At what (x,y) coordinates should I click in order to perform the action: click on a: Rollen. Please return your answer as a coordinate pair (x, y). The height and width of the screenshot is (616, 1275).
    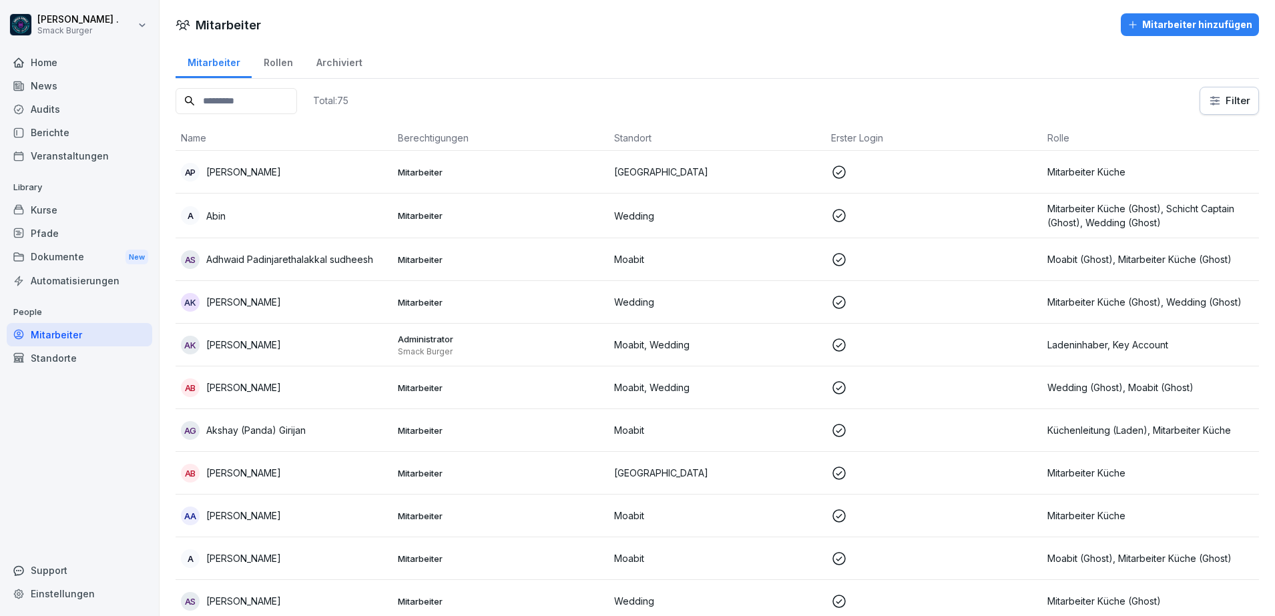
    Looking at the image, I should click on (278, 61).